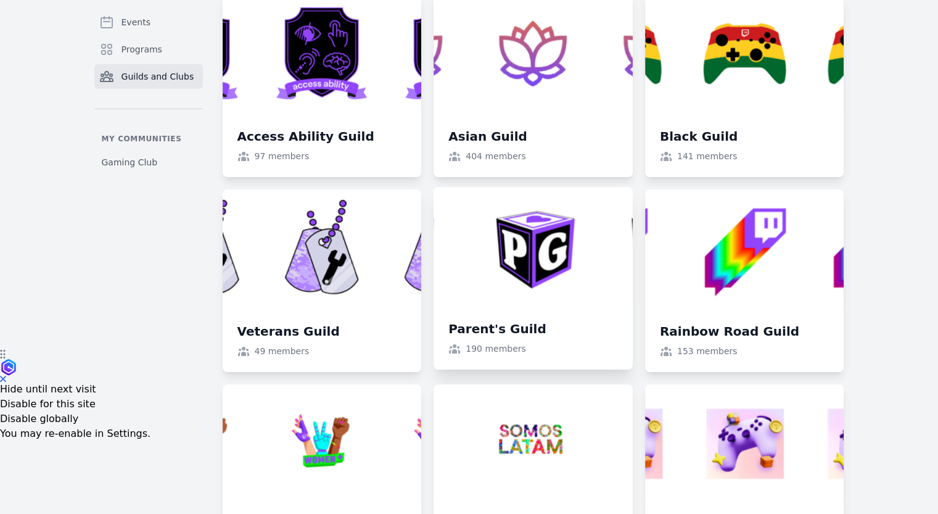 This screenshot has height=514, width=938. What do you see at coordinates (149, 162) in the screenshot?
I see `a: Gaming Club` at bounding box center [149, 162].